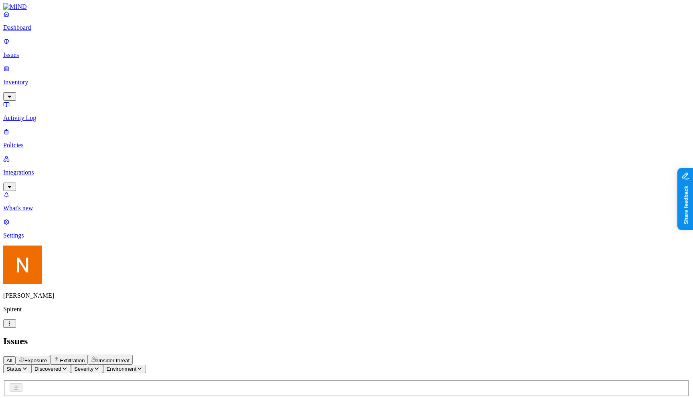 The height and width of the screenshot is (398, 693). Describe the element at coordinates (72, 360) in the screenshot. I see `span: Exfiltration` at that location.